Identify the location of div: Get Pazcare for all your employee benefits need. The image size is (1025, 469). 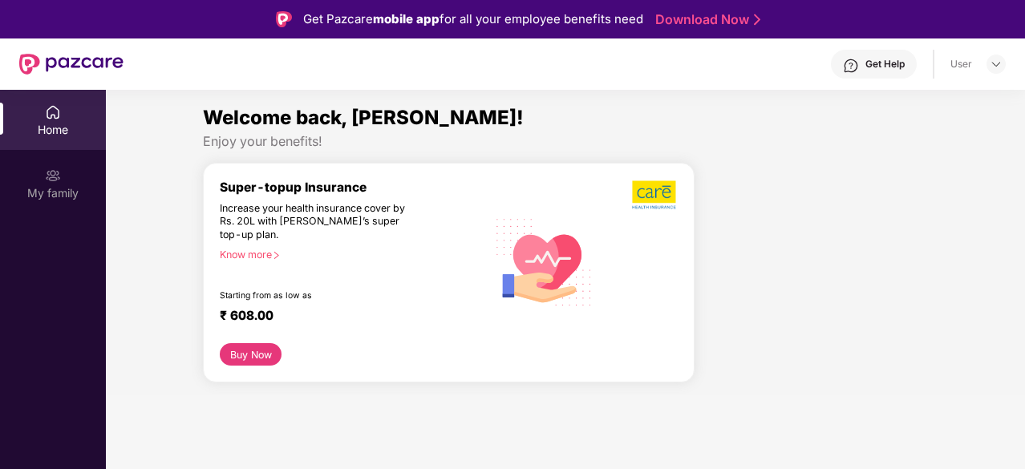
(473, 19).